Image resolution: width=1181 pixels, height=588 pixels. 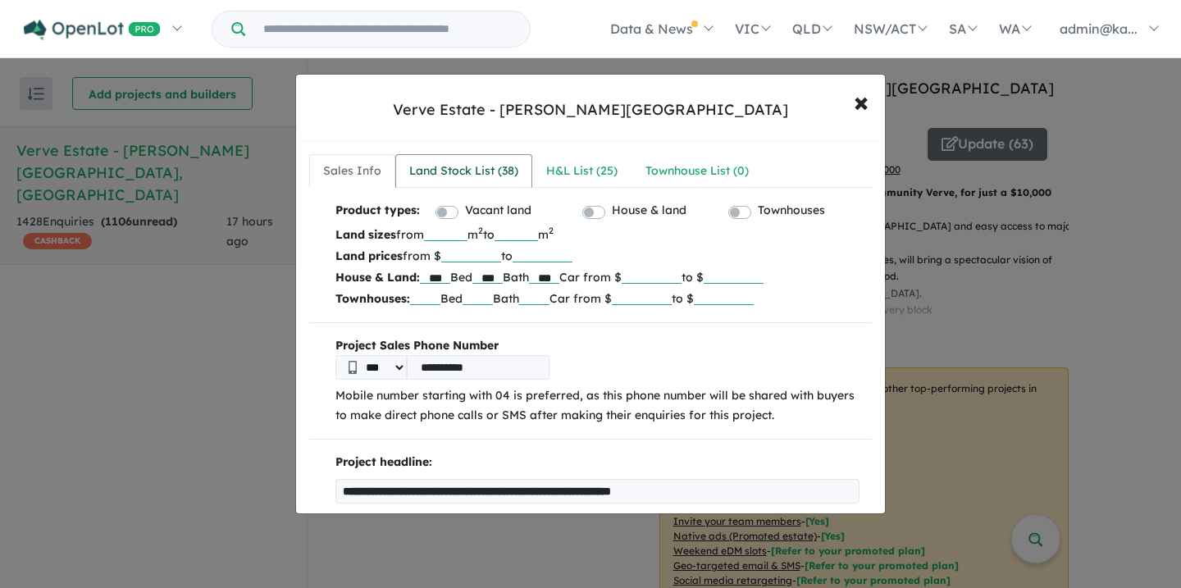 I want to click on div: Townhouse List ( 0 ), so click(x=697, y=171).